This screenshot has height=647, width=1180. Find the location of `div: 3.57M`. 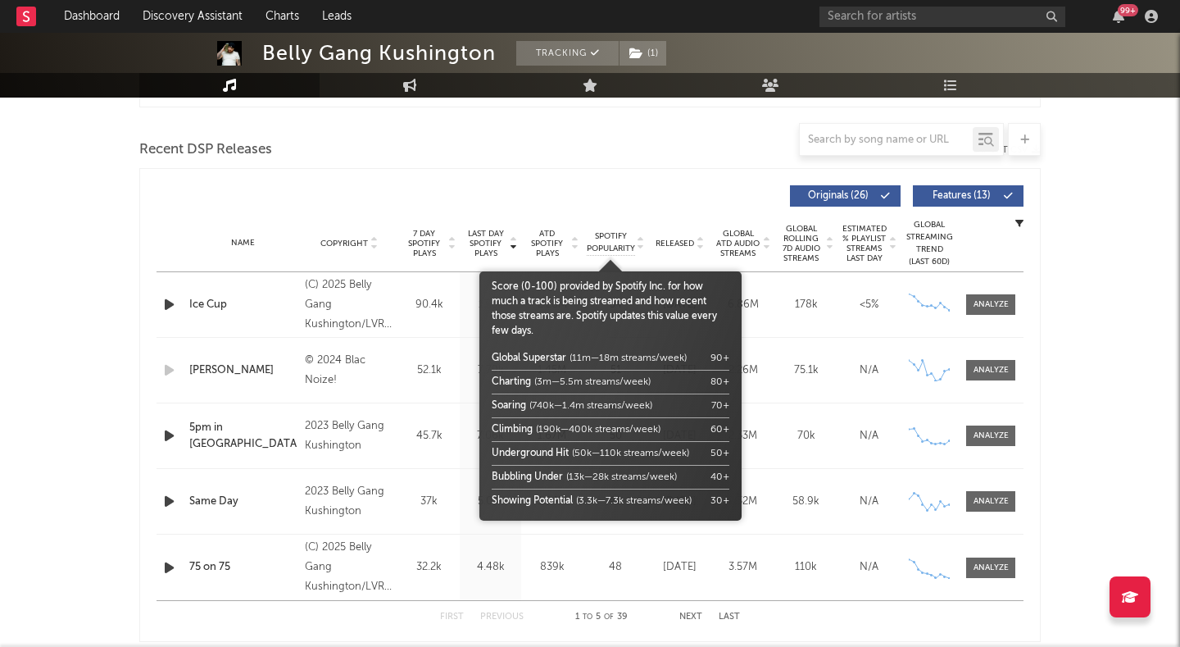

div: 3.57M is located at coordinates (742, 567).